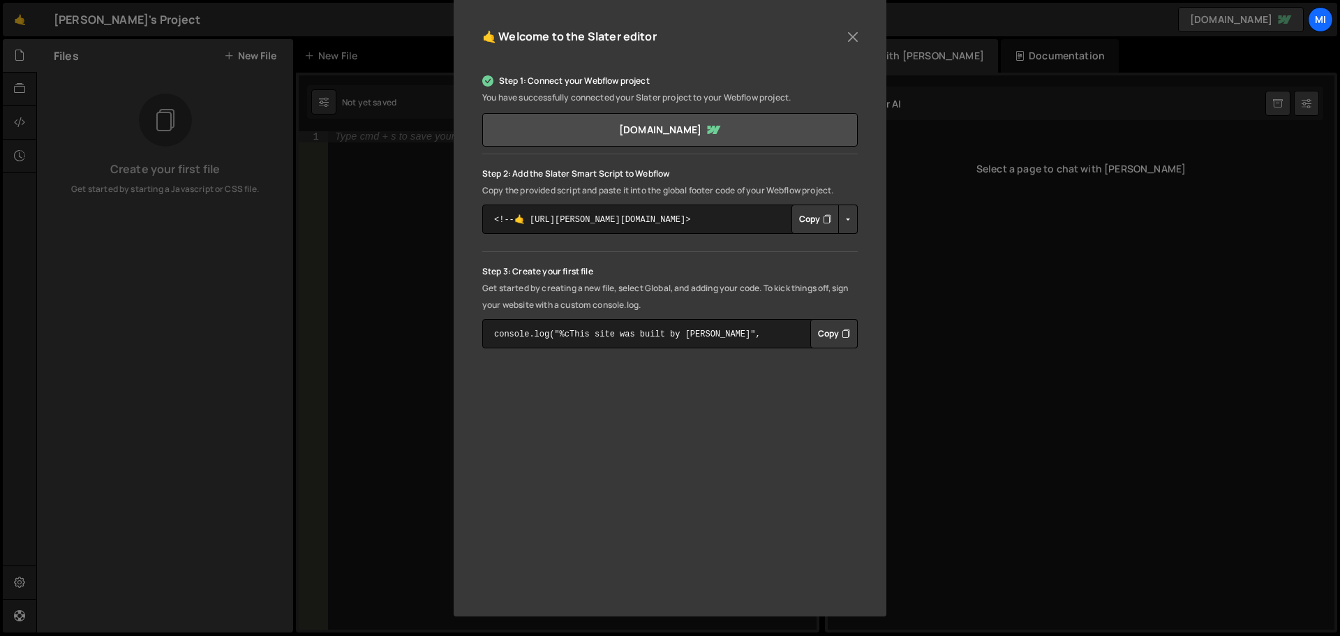  What do you see at coordinates (670, 271) in the screenshot?
I see `p: Step 3: Create your first file` at bounding box center [670, 271].